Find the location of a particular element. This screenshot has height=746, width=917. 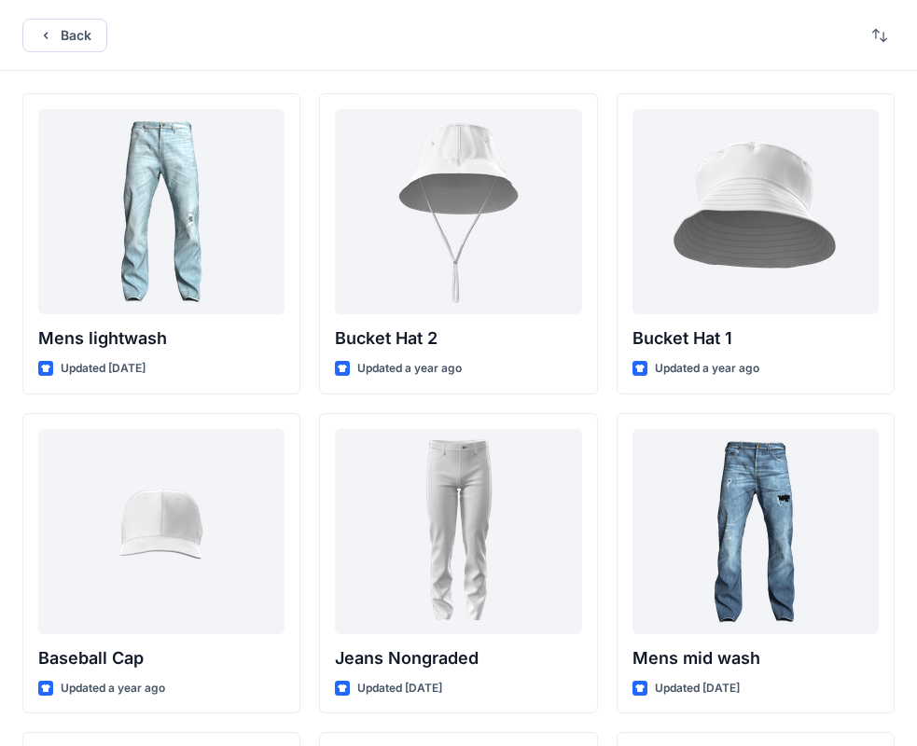

p: Jeans Nongraded is located at coordinates (458, 658).